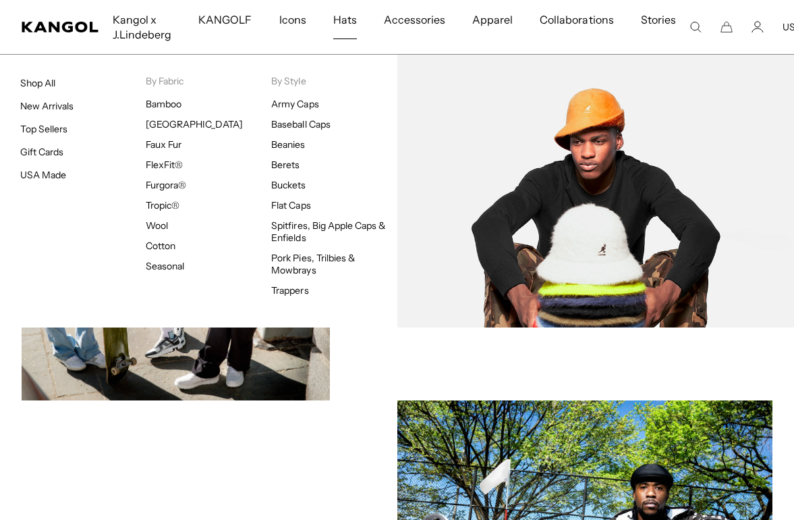 The image size is (794, 520). What do you see at coordinates (163, 104) in the screenshot?
I see `a: Bamboo` at bounding box center [163, 104].